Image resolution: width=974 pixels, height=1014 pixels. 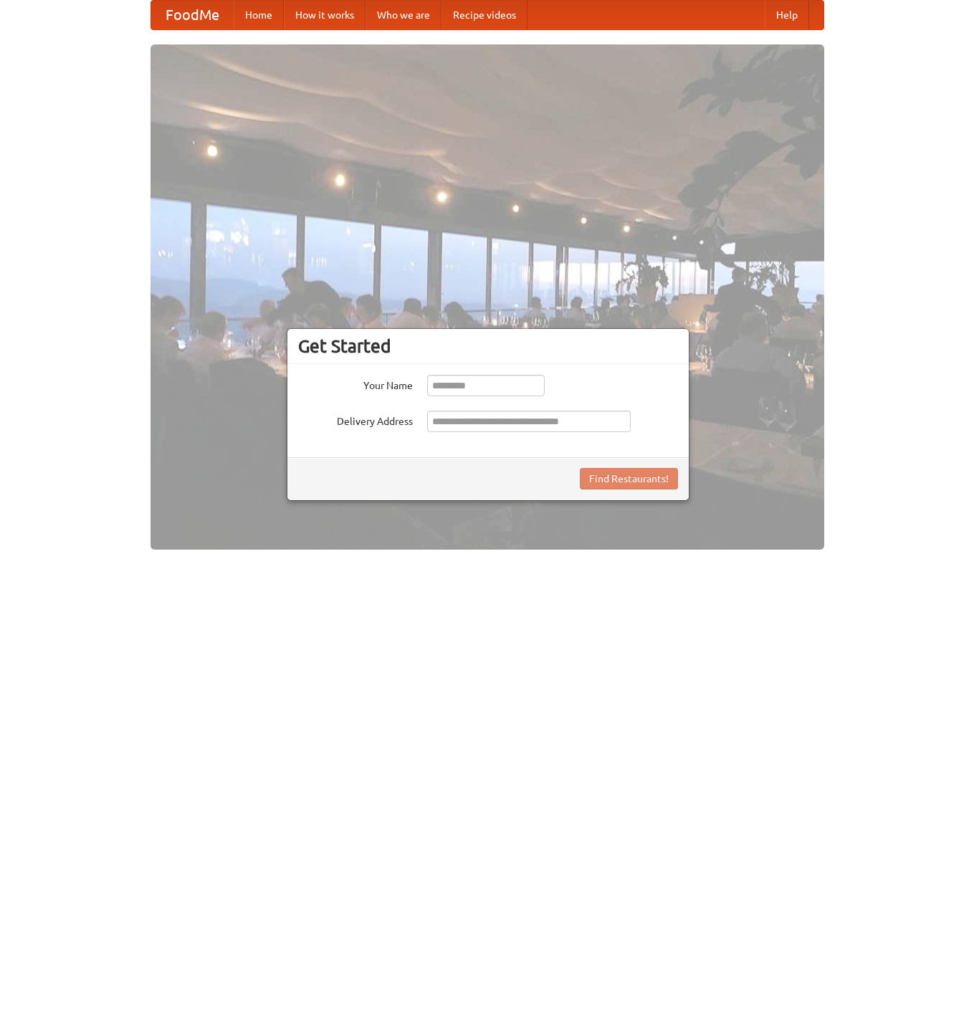 What do you see at coordinates (488, 346) in the screenshot?
I see `h3: Get Started` at bounding box center [488, 346].